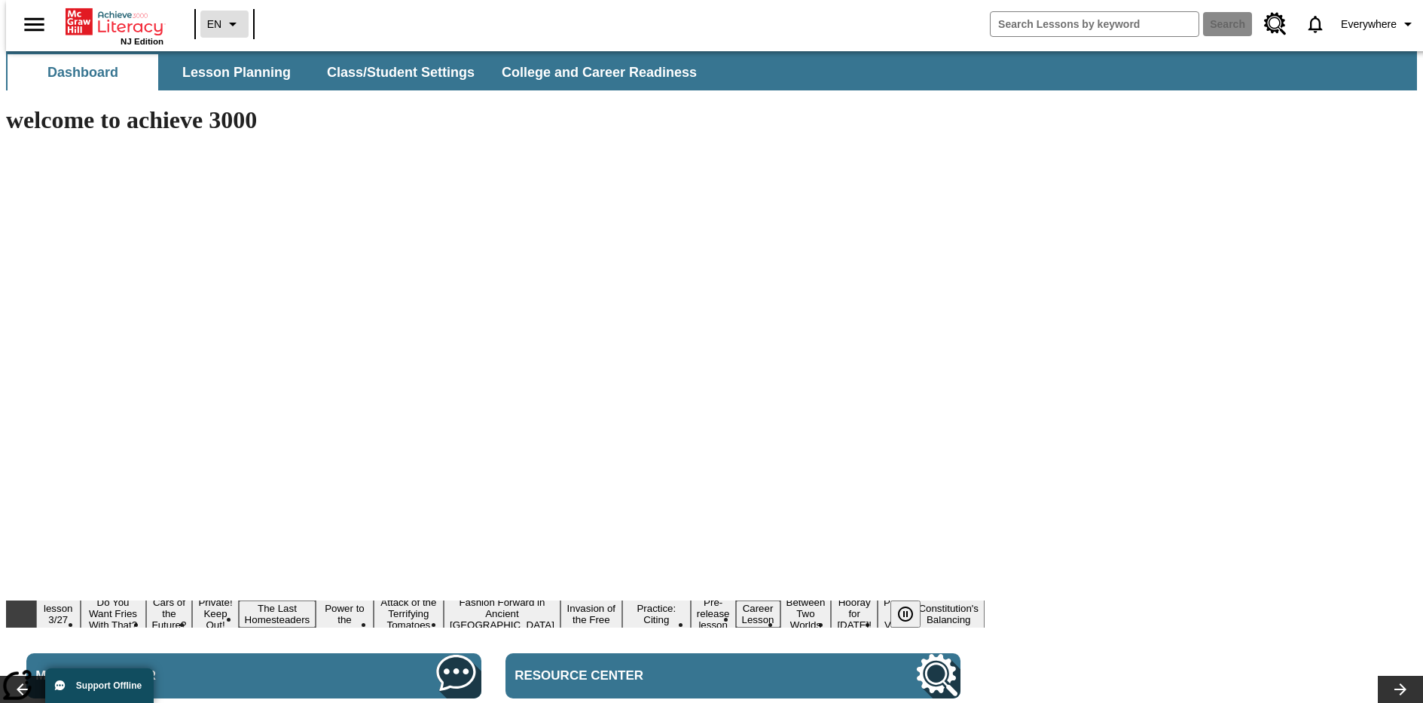 This screenshot has height=703, width=1423. I want to click on button: Slide 8 Fashion Forward in Ancient Rome, so click(502, 613).